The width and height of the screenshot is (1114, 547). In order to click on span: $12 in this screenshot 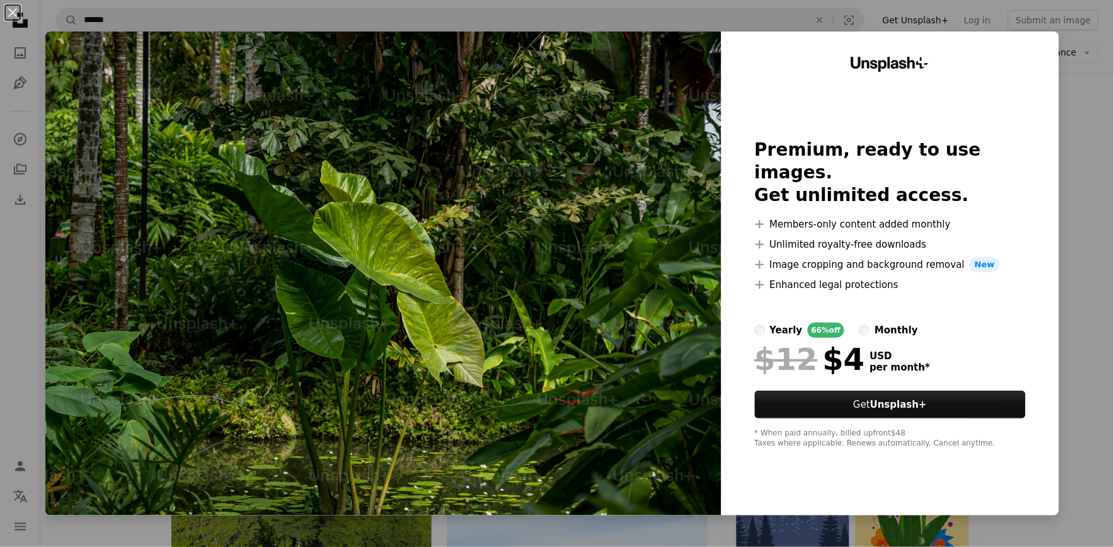, I will do `click(787, 359)`.